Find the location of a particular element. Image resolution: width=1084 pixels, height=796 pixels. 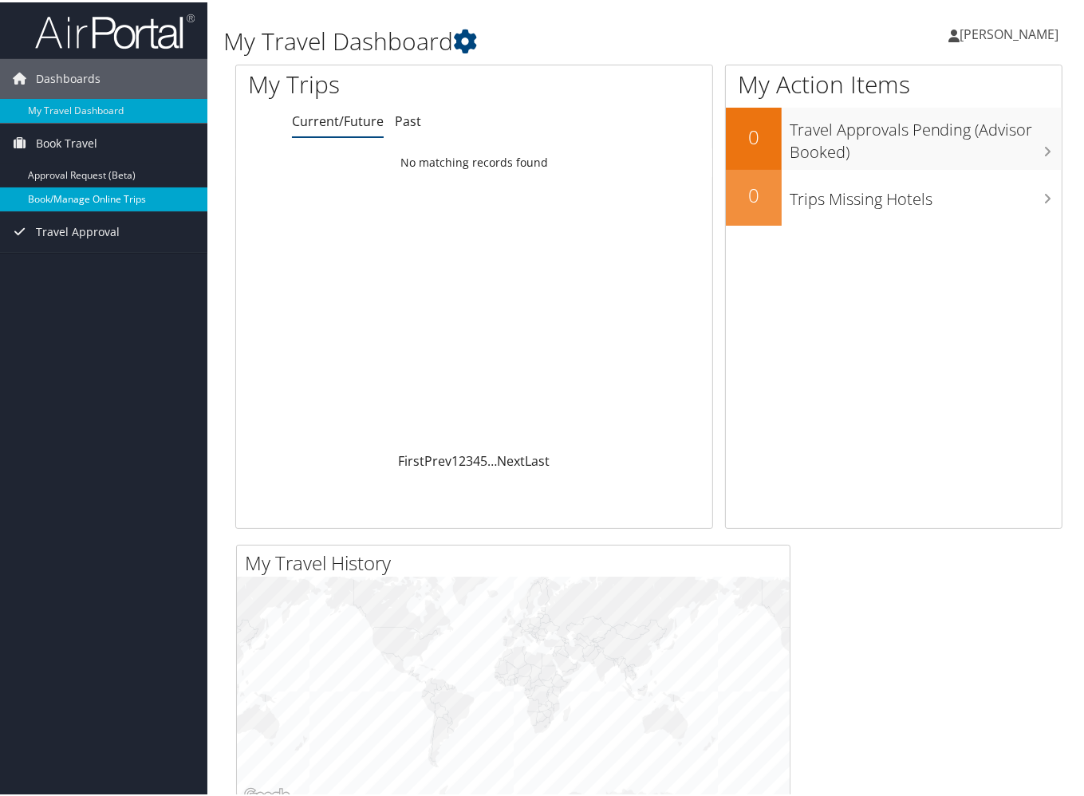

a: 1 is located at coordinates (454, 458).